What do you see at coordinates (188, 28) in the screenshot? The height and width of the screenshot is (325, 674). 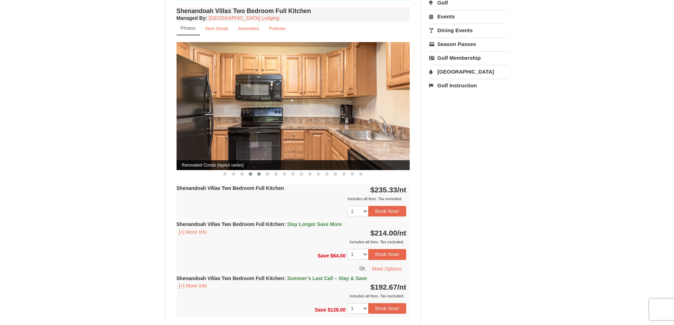 I see `a: Photos` at bounding box center [188, 28].